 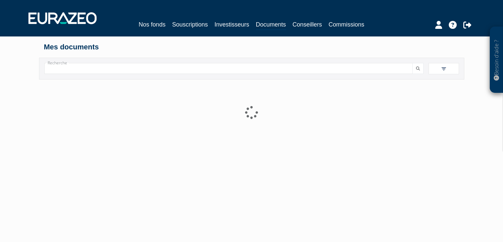 I want to click on a: Commissions, so click(x=347, y=24).